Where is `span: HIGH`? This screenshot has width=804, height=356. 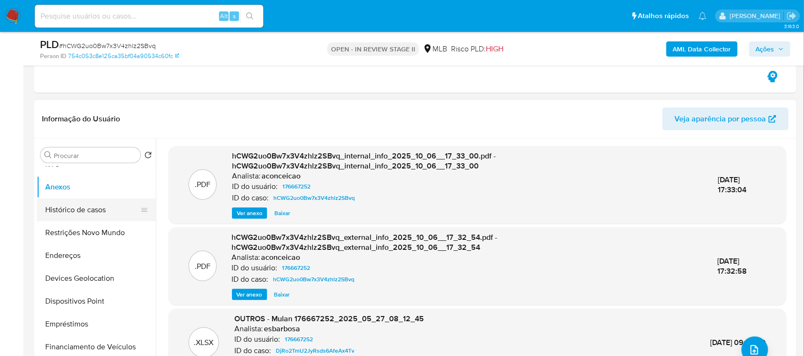 span: HIGH is located at coordinates (494, 49).